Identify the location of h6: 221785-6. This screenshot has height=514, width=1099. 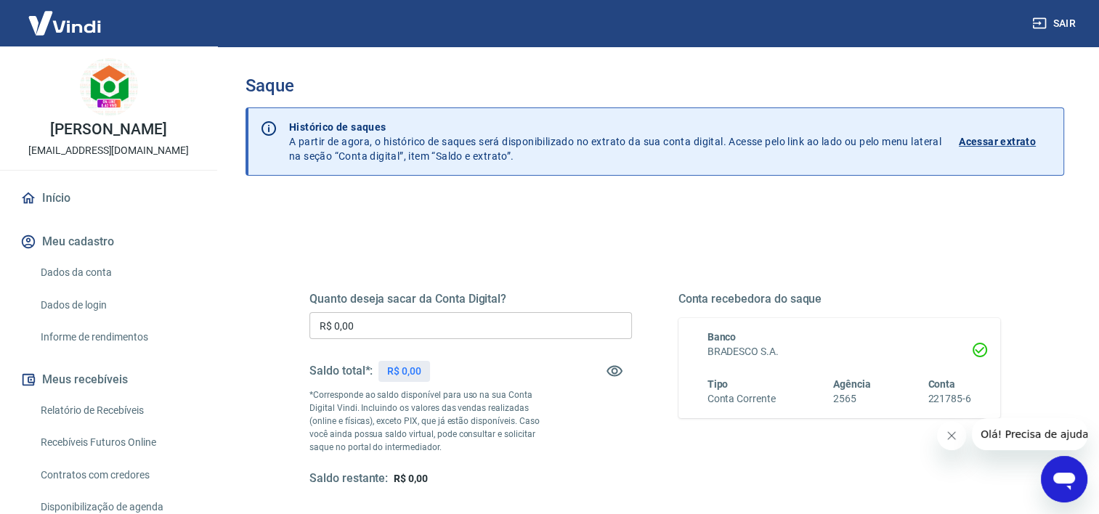
(949, 399).